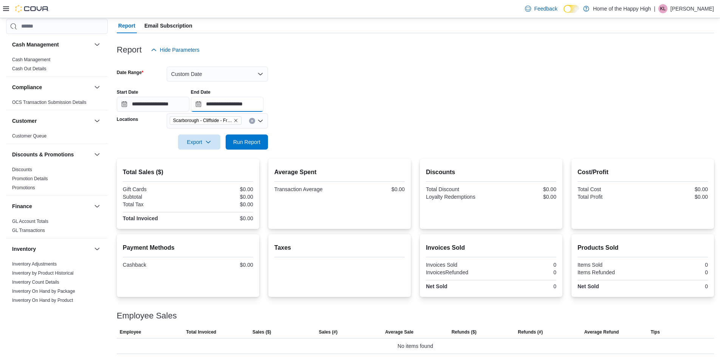 The width and height of the screenshot is (720, 360). Describe the element at coordinates (28, 231) in the screenshot. I see `span: GL Transactions` at that location.